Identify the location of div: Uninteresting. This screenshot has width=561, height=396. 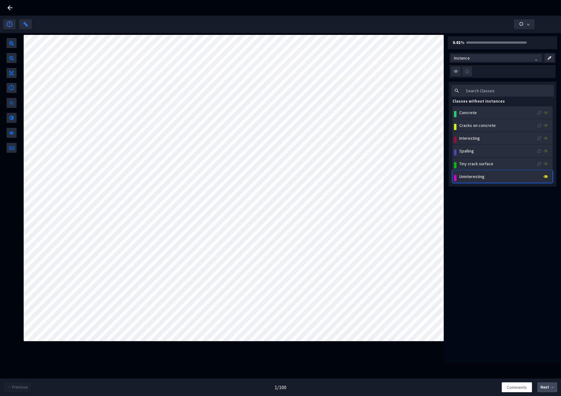
(471, 176).